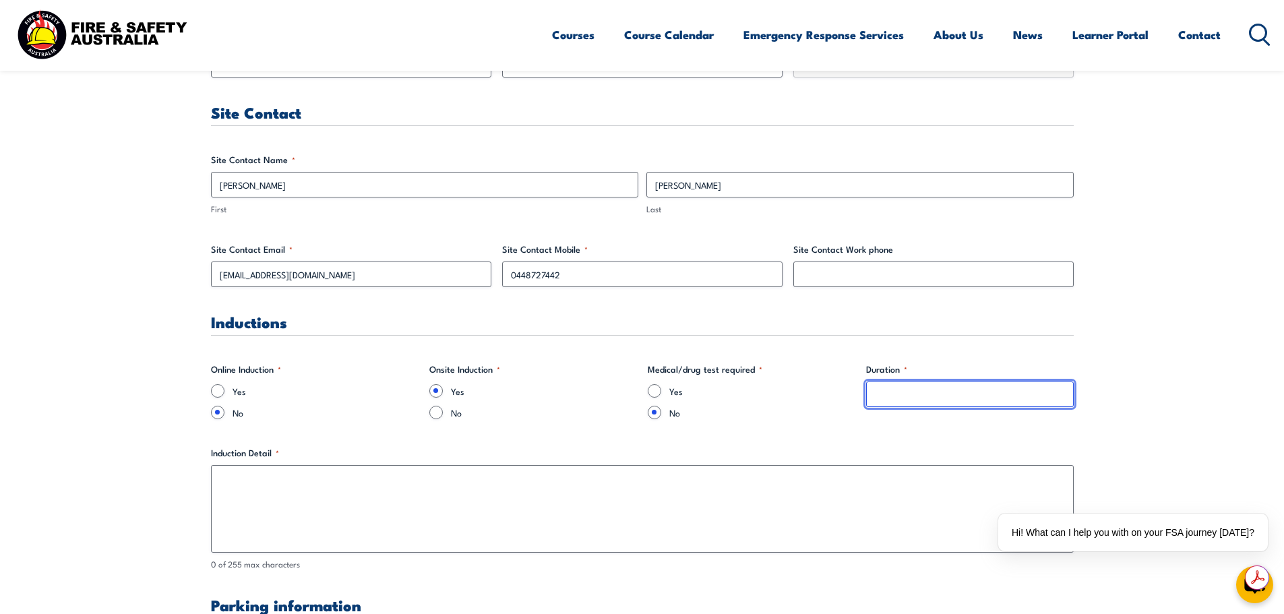  What do you see at coordinates (642, 249) in the screenshot?
I see `label: Site Contact Mobile` at bounding box center [642, 249].